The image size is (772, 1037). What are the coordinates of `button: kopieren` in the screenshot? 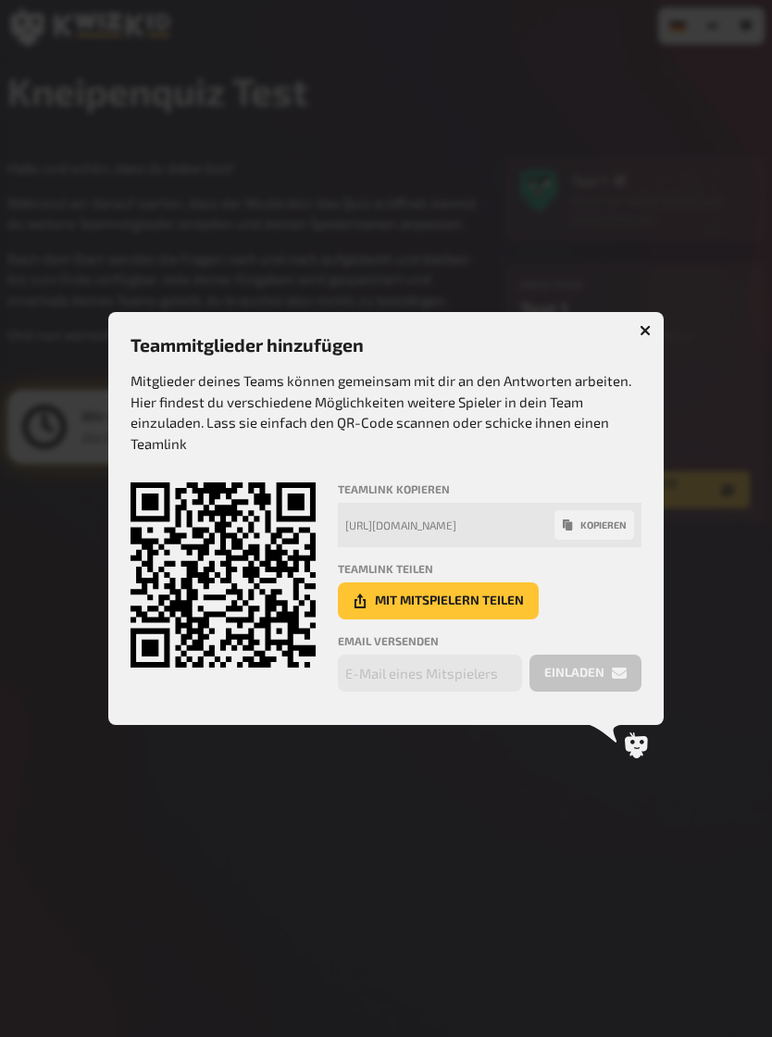 It's located at (594, 525).